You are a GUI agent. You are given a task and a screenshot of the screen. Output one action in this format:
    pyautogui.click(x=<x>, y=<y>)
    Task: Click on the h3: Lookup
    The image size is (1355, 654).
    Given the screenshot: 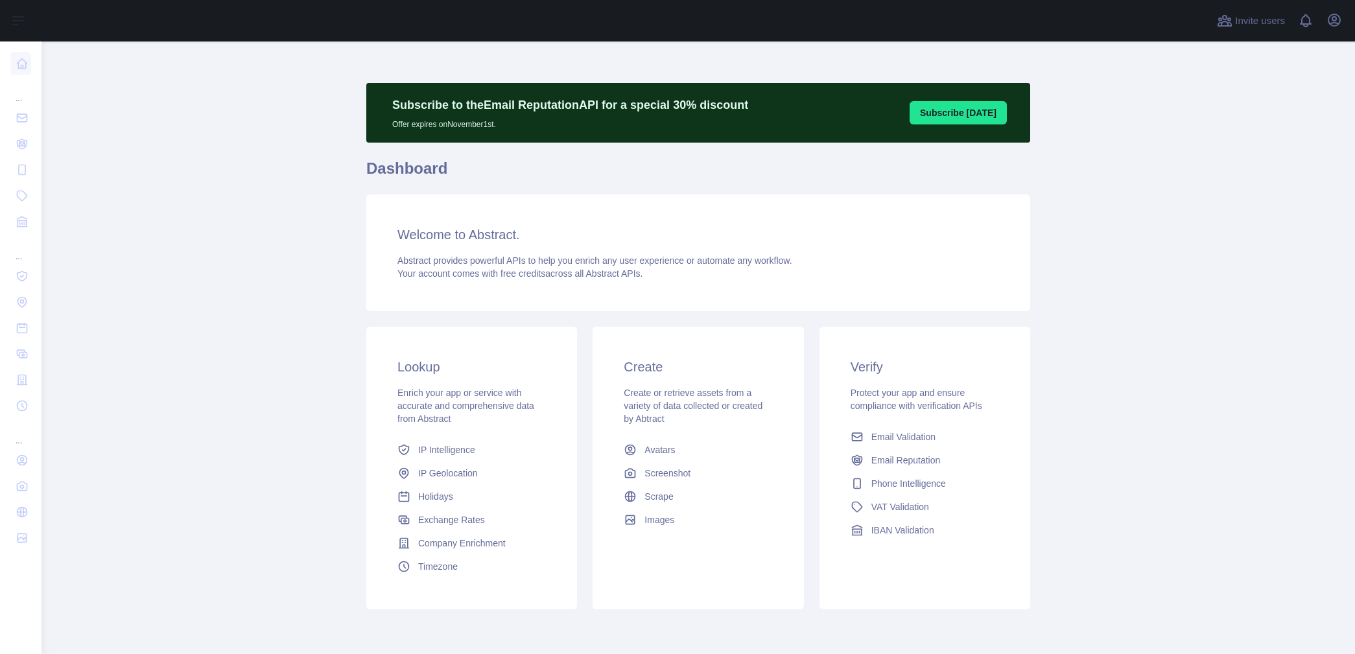 What is the action you would take?
    pyautogui.click(x=471, y=367)
    